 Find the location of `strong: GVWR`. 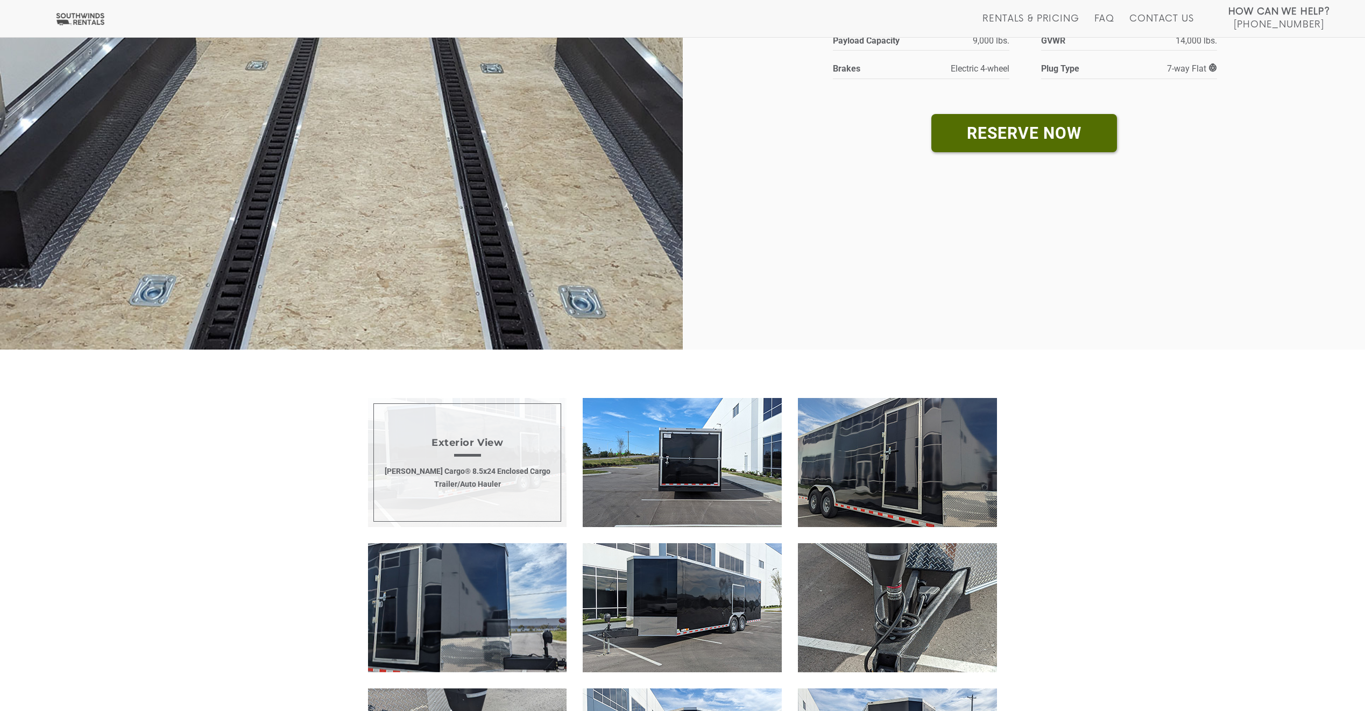

strong: GVWR is located at coordinates (1082, 40).